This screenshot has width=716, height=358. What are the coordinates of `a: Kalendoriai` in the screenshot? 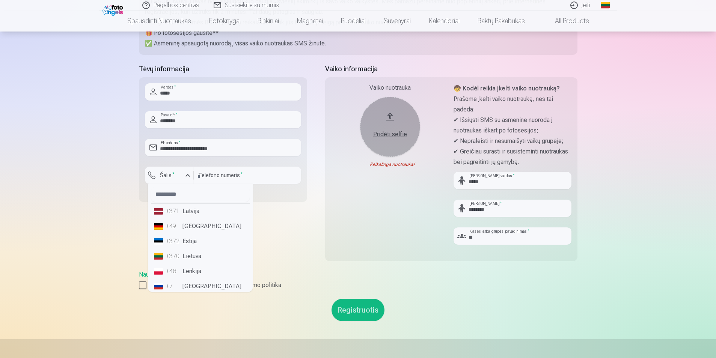 It's located at (444, 21).